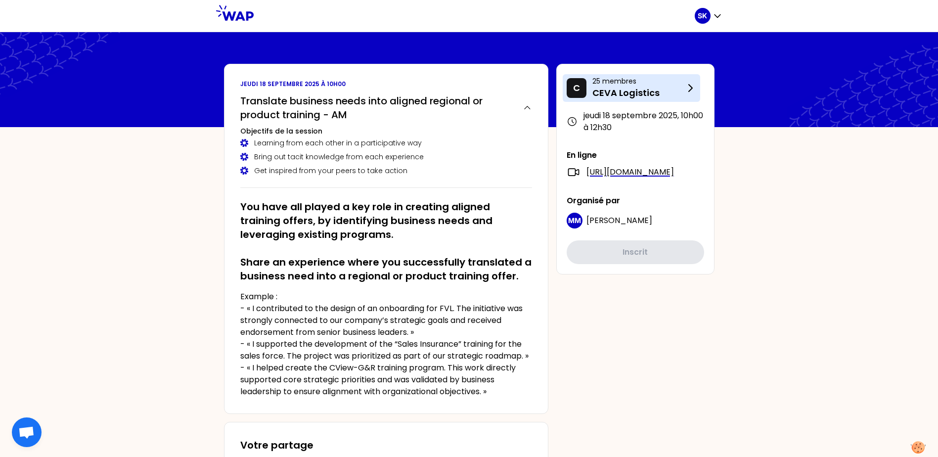 The height and width of the screenshot is (457, 938). Describe the element at coordinates (386, 241) in the screenshot. I see `h2: You have all played a key role in creating aligned training offers, by identifying business needs...` at that location.